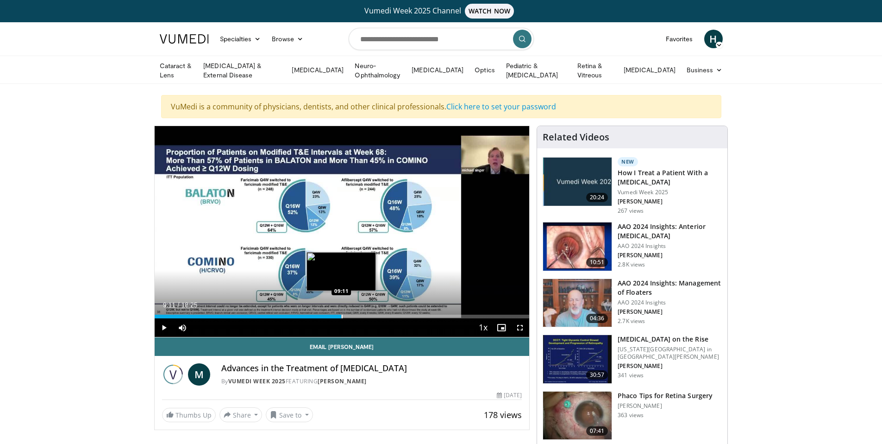 The height and width of the screenshot is (444, 882). Describe the element at coordinates (576, 137) in the screenshot. I see `h4: Related Videos` at that location.